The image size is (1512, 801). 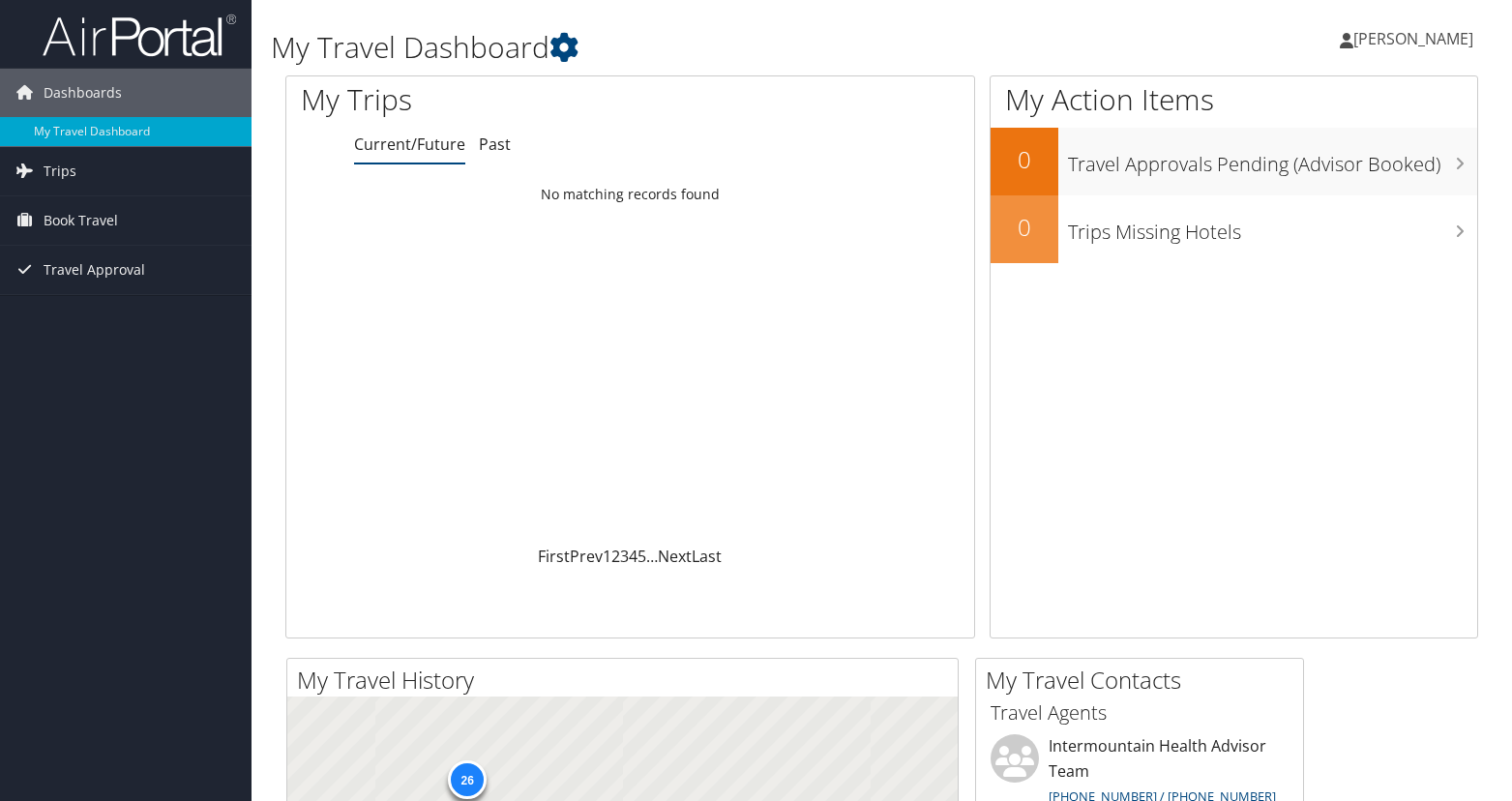 I want to click on h2: My Travel Contacts, so click(x=1144, y=680).